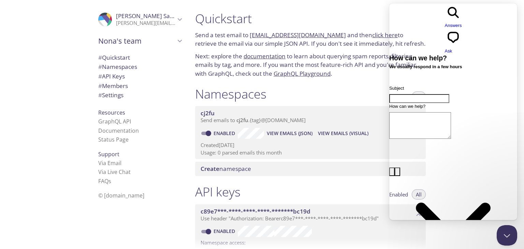 The image size is (524, 249). What do you see at coordinates (140, 67) in the screenshot?
I see `div: Namespaces` at bounding box center [140, 67].